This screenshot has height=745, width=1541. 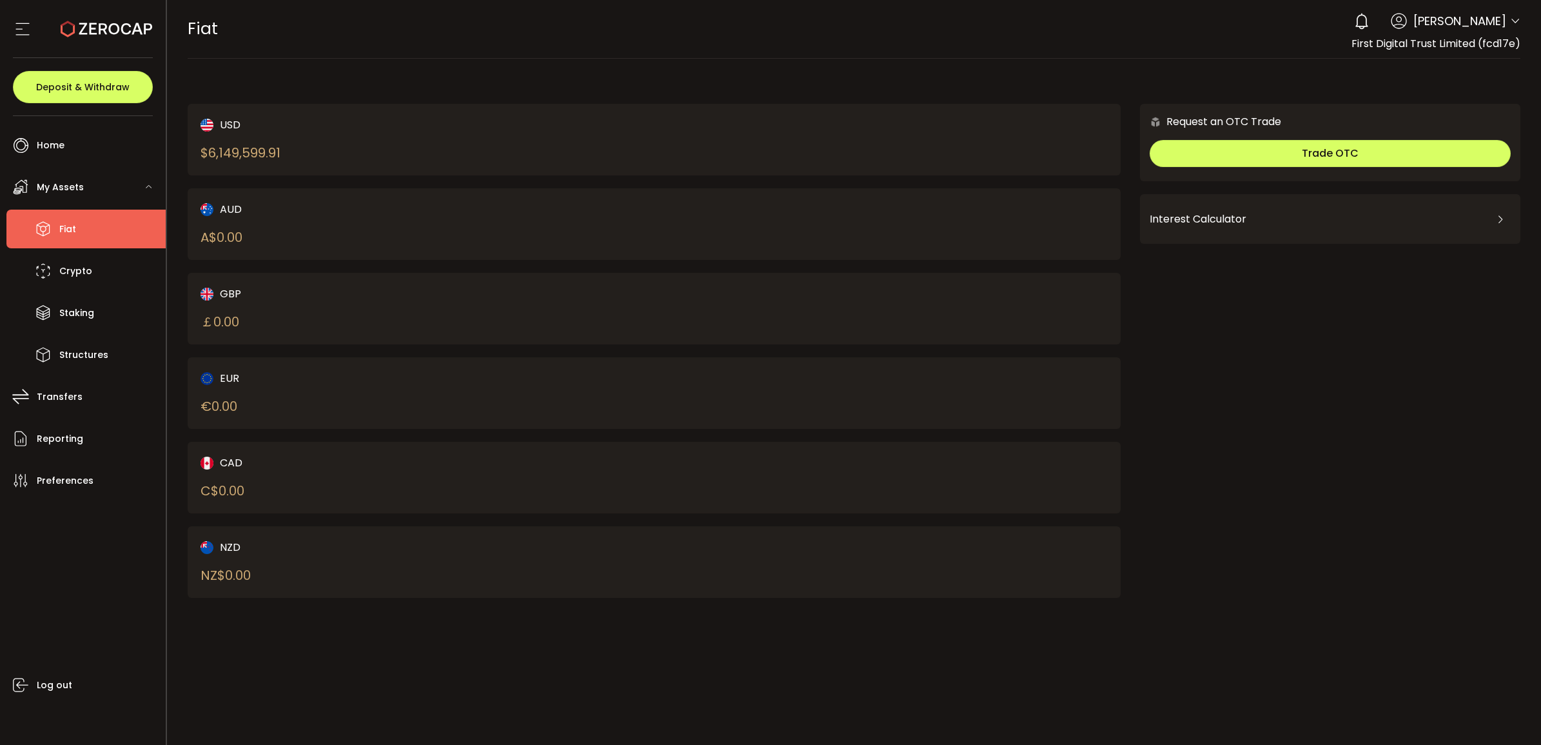 What do you see at coordinates (226, 575) in the screenshot?
I see `div: NZ$ 0.00` at bounding box center [226, 575].